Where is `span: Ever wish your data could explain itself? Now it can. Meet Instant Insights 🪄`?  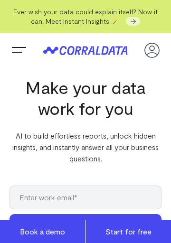 span: Ever wish your data could explain itself? Now it can. Meet Instant Insights 🪄 is located at coordinates (85, 16).